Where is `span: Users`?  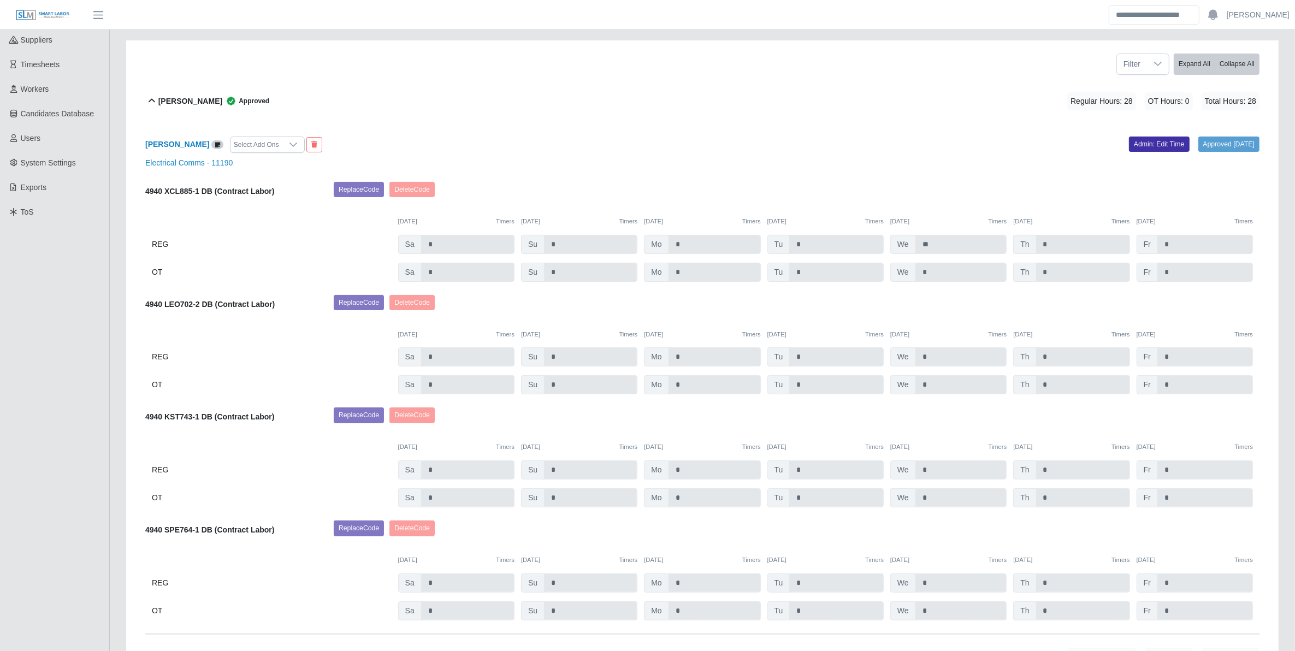
span: Users is located at coordinates (31, 138).